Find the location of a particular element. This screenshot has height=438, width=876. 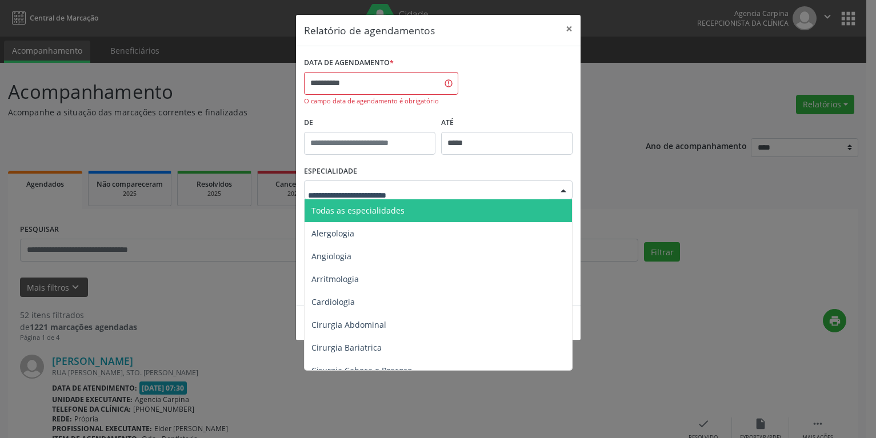

h5: Relatório de agendamentos is located at coordinates (369, 30).